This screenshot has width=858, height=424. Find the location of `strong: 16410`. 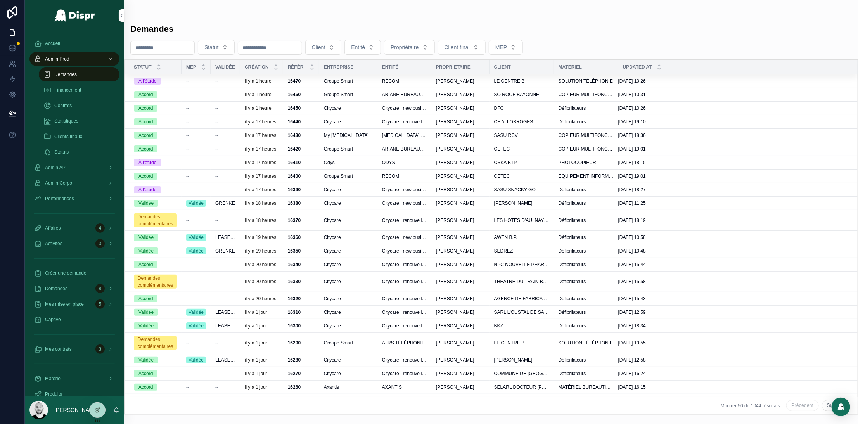

strong: 16410 is located at coordinates (294, 163).